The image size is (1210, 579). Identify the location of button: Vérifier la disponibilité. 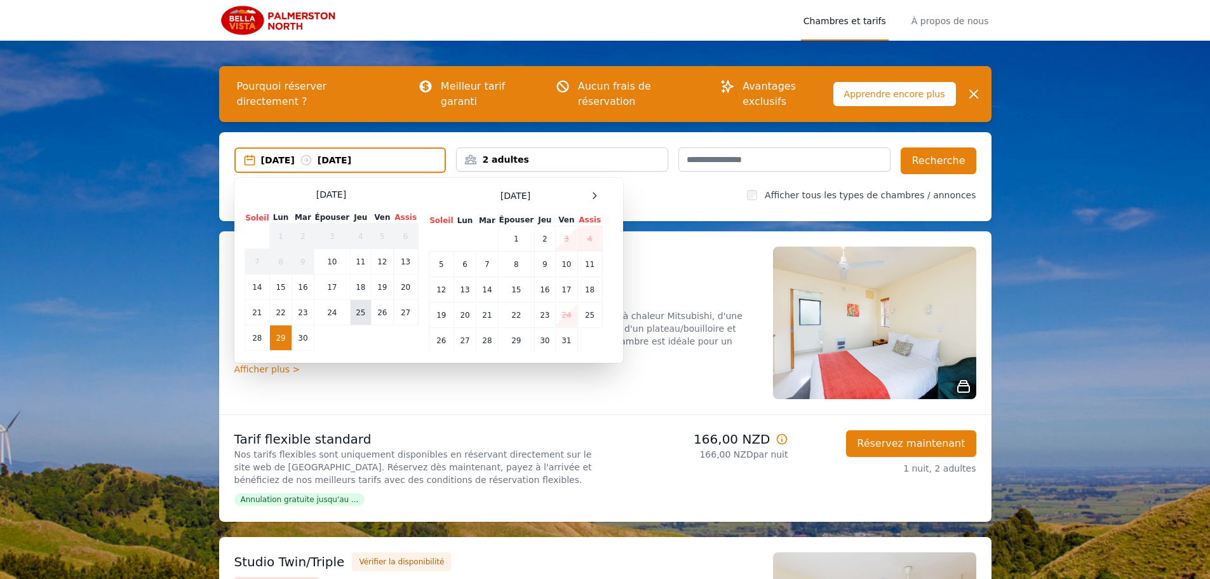
(401, 562).